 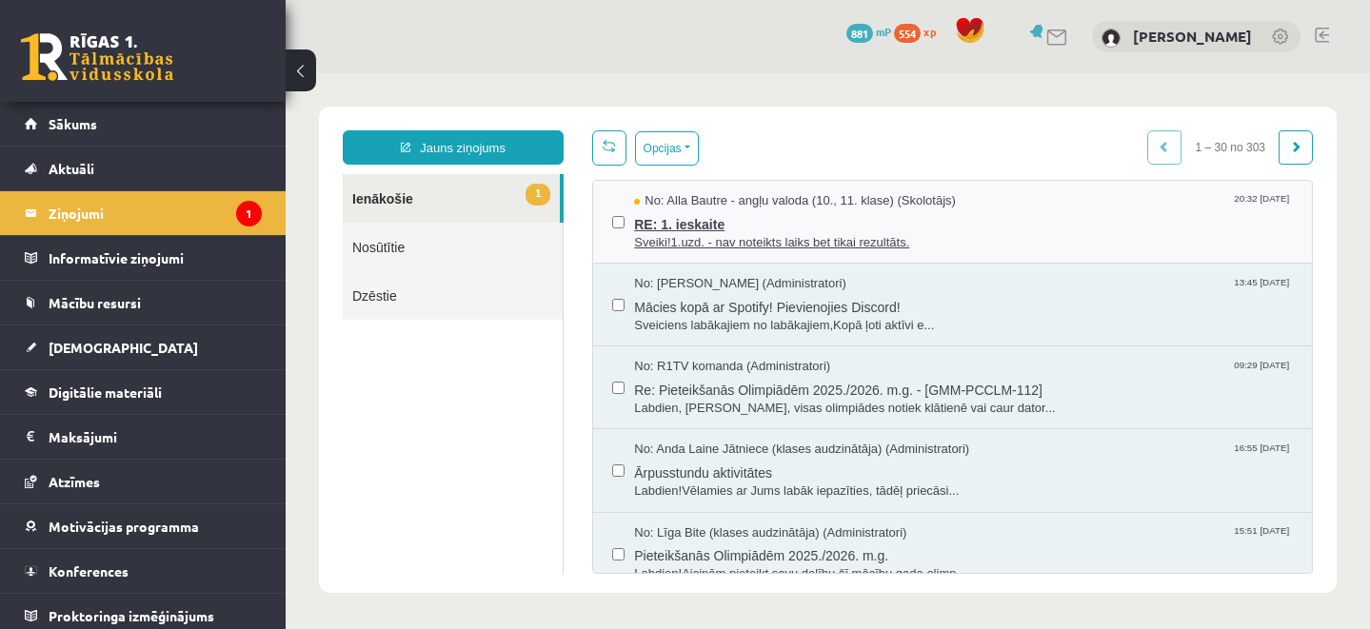 What do you see at coordinates (446, 293) in the screenshot?
I see `span: No: R1TV komanda (Administratori)` at bounding box center [446, 293].